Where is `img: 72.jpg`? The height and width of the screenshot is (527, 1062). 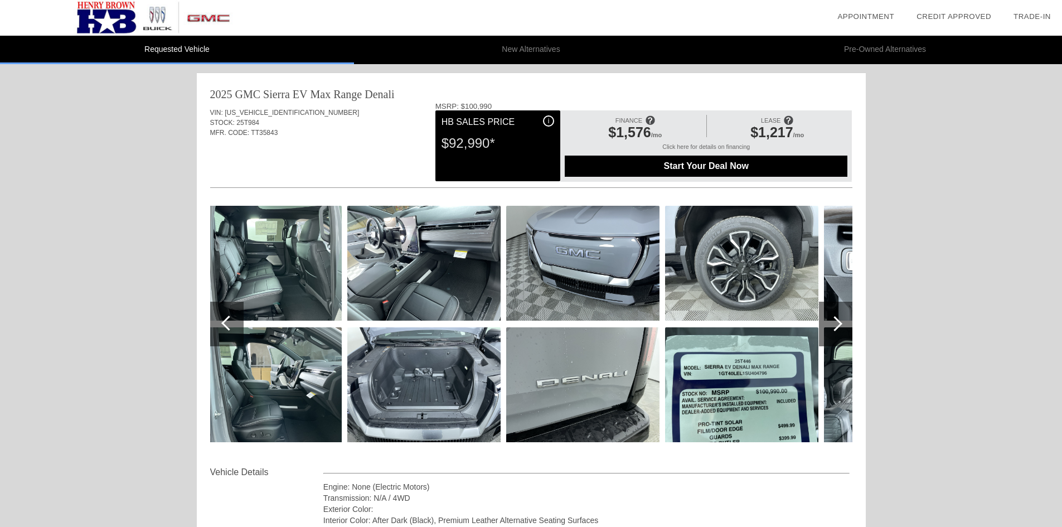 img: 72.jpg is located at coordinates (741, 263).